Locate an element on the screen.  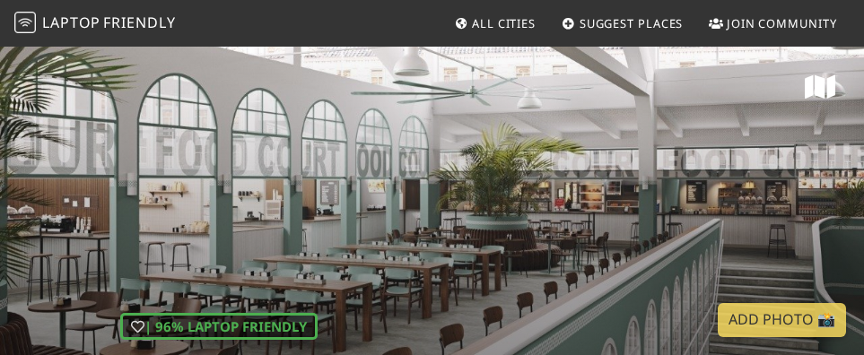
span: Laptop is located at coordinates (71, 22).